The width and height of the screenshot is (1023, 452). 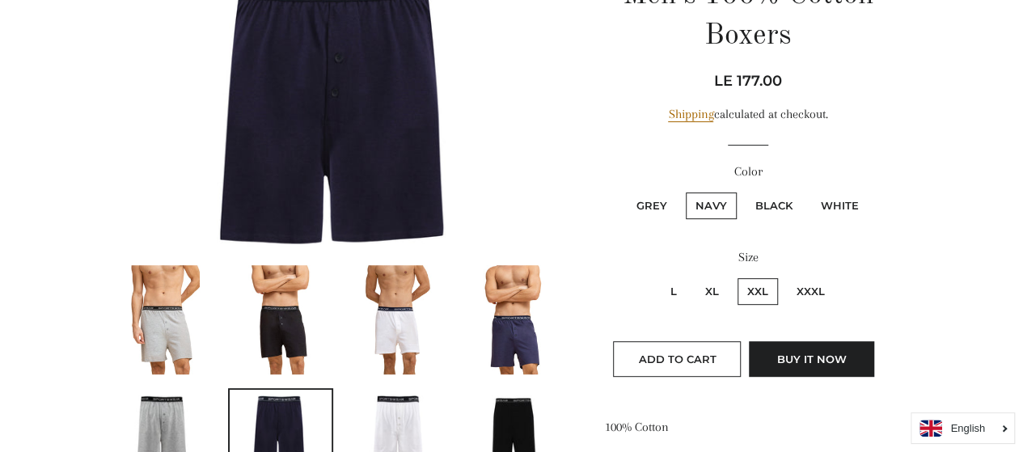 I want to click on label: L, so click(x=673, y=291).